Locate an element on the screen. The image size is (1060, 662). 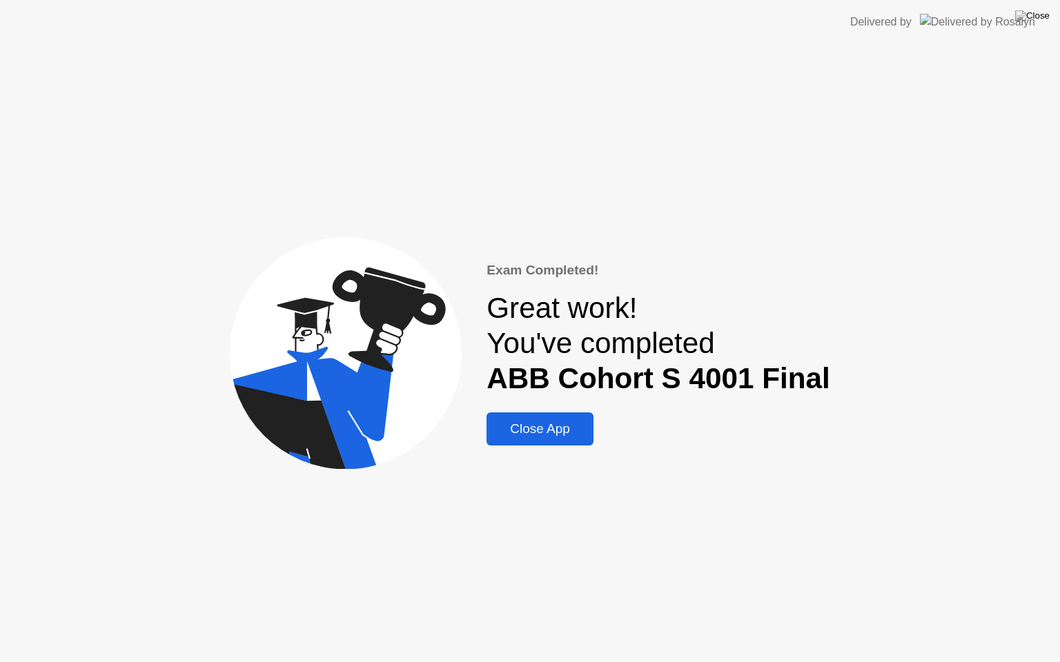
div: Close App is located at coordinates (540, 429).